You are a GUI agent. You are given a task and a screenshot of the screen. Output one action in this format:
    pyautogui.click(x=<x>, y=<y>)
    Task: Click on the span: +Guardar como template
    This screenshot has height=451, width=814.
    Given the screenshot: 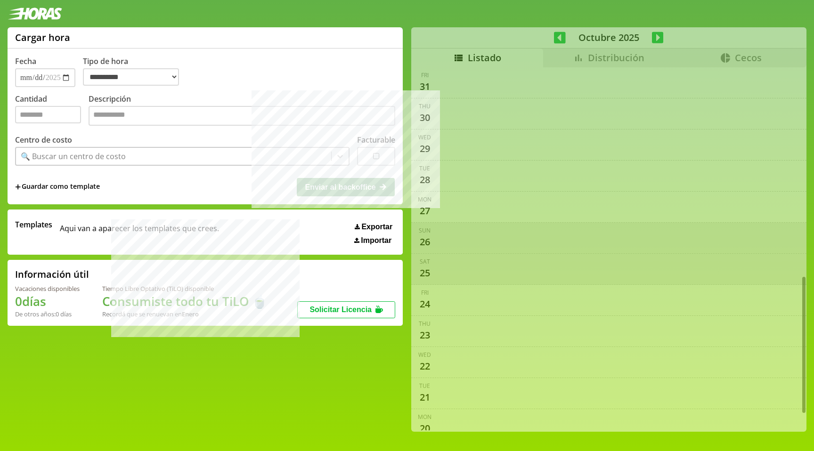 What is the action you would take?
    pyautogui.click(x=57, y=187)
    